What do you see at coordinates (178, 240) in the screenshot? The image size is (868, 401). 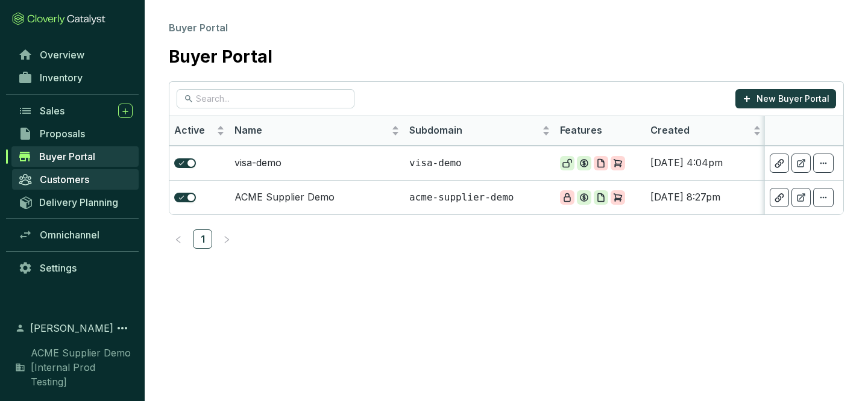 I see `span: left` at bounding box center [178, 240].